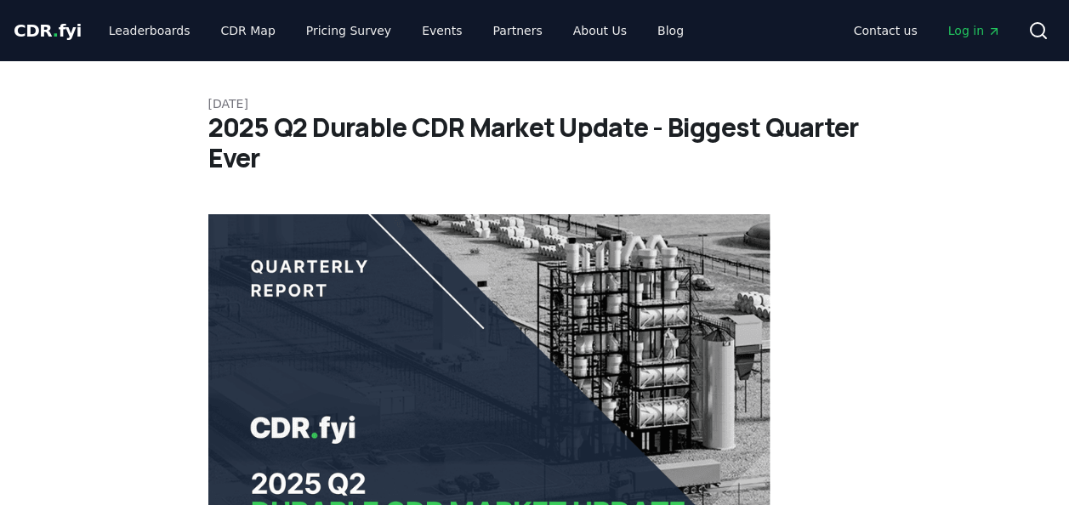 The image size is (1069, 505). Describe the element at coordinates (975, 31) in the screenshot. I see `a: Log in` at that location.